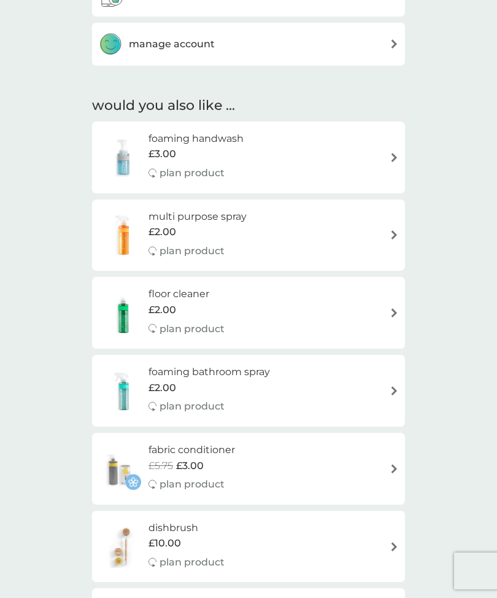 The width and height of the screenshot is (497, 598). What do you see at coordinates (187, 528) in the screenshot?
I see `h6: dishbrush` at bounding box center [187, 528].